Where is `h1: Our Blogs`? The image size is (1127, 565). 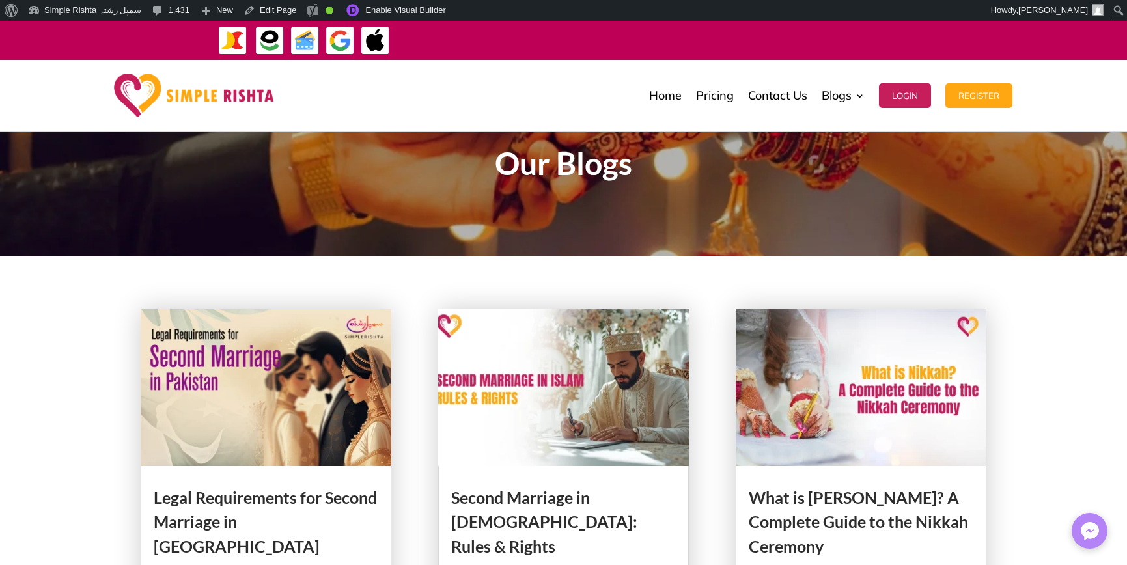
h1: Our Blogs is located at coordinates (564, 167).